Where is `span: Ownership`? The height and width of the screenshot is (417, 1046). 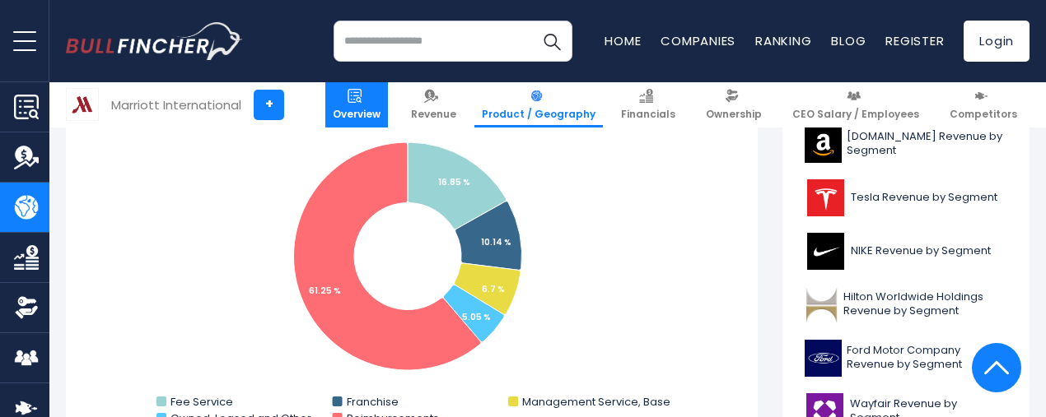
span: Ownership is located at coordinates (734, 114).